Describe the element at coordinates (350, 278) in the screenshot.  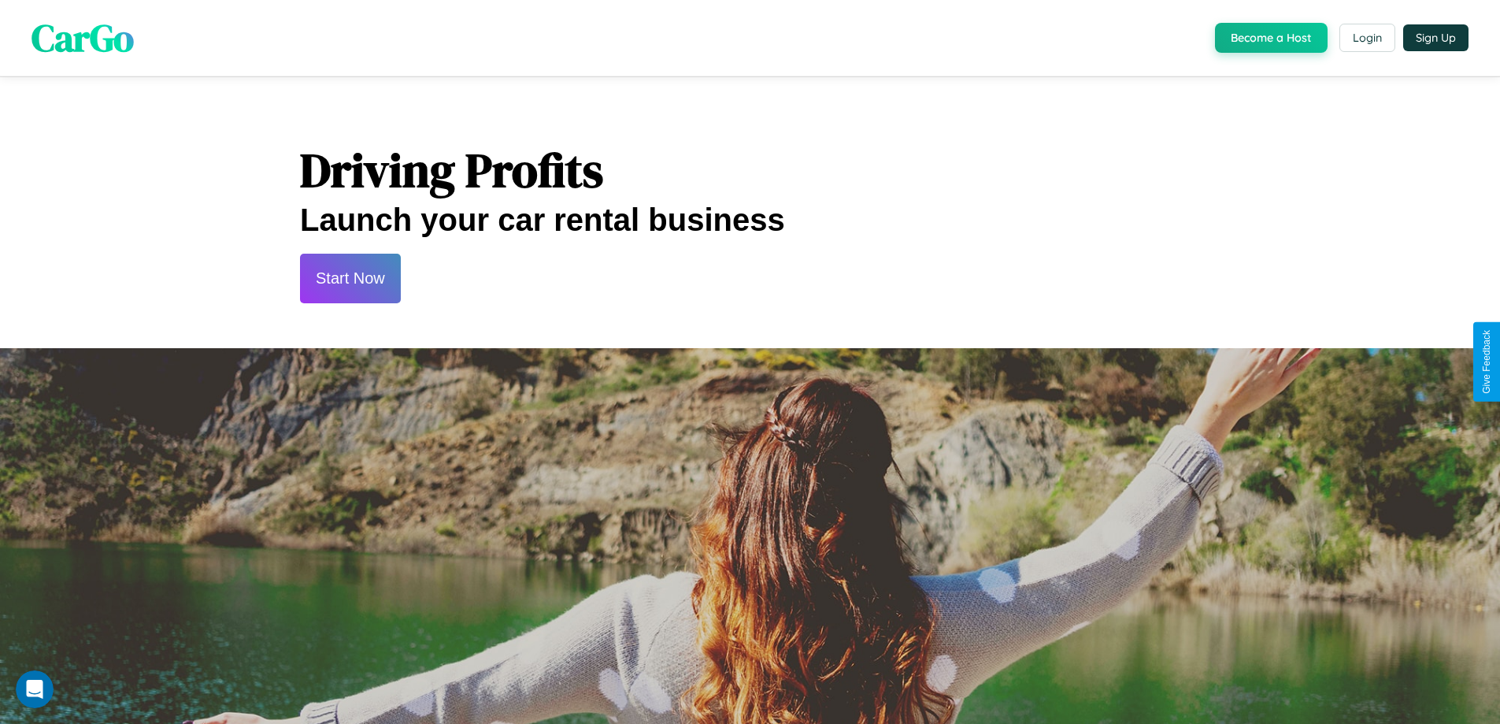
I see `button: Start Now` at that location.